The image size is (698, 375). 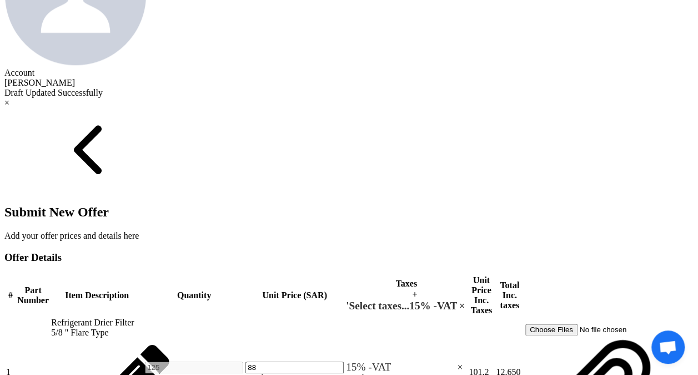 What do you see at coordinates (481, 295) in the screenshot?
I see `th: Unit Price Inc. Taxes` at bounding box center [481, 295].